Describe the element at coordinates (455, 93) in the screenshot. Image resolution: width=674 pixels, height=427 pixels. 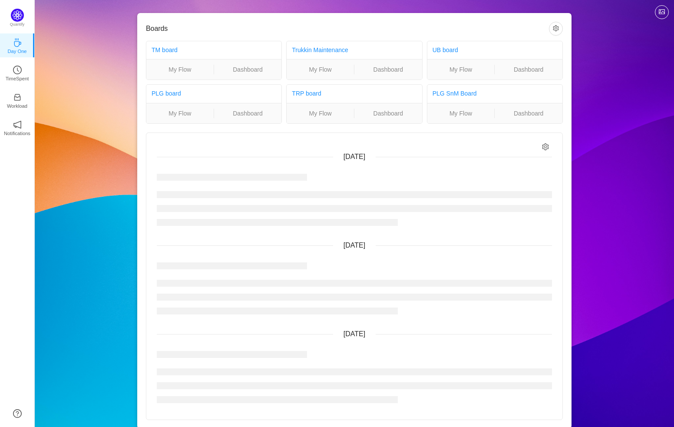
I see `a: PLG SnM Board` at that location.